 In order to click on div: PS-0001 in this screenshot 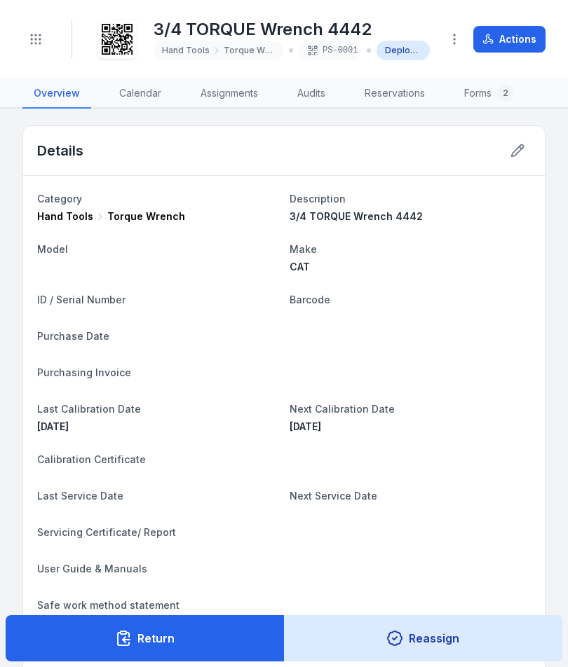, I will do `click(329, 50)`.